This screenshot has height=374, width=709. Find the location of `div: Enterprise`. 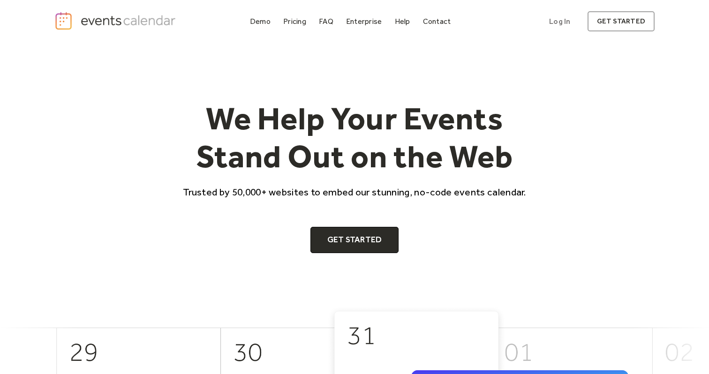

div: Enterprise is located at coordinates (364, 21).